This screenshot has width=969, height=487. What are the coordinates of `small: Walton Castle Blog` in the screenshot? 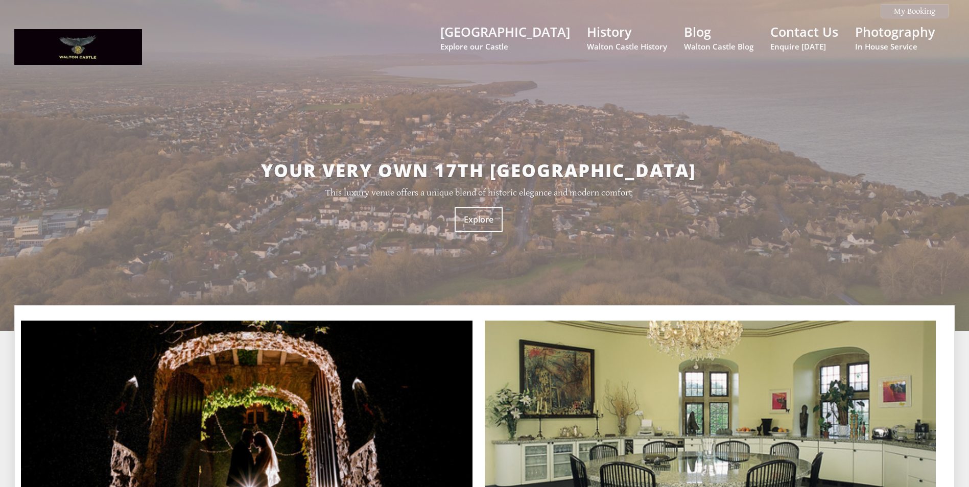 It's located at (719, 46).